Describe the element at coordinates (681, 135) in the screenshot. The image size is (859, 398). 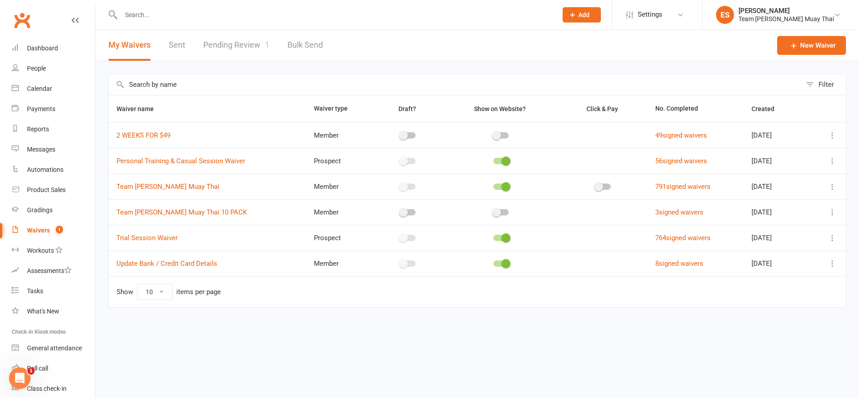
I see `a: 49signed waivers` at that location.